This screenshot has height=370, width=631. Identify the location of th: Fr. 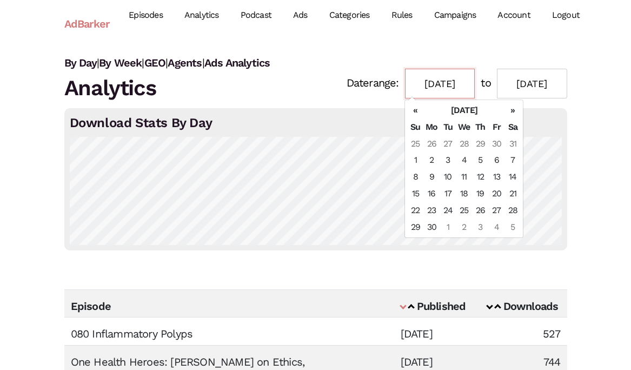
(497, 127).